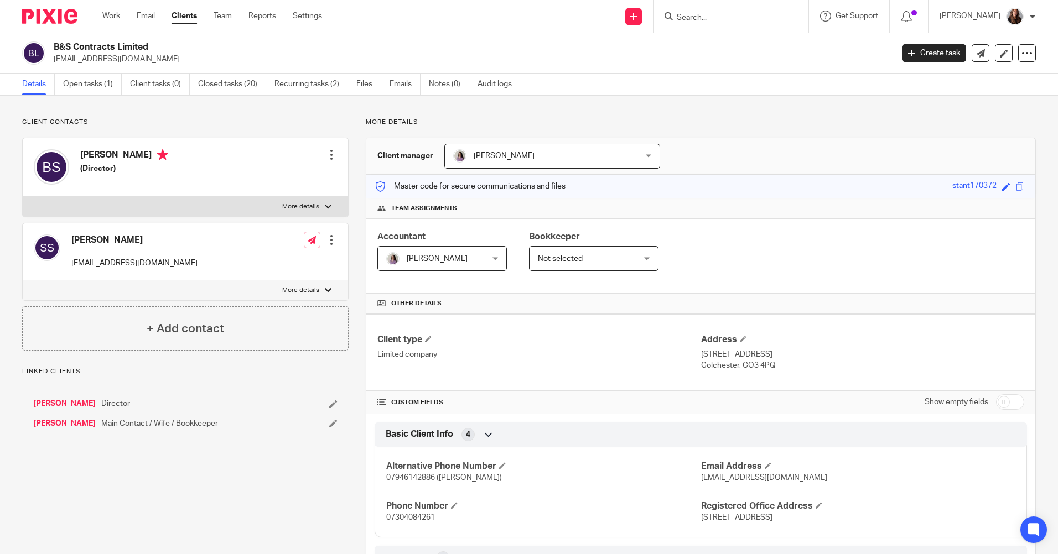 The height and width of the screenshot is (554, 1058). What do you see at coordinates (470, 186) in the screenshot?
I see `p: Master code for secure communications and files` at bounding box center [470, 186].